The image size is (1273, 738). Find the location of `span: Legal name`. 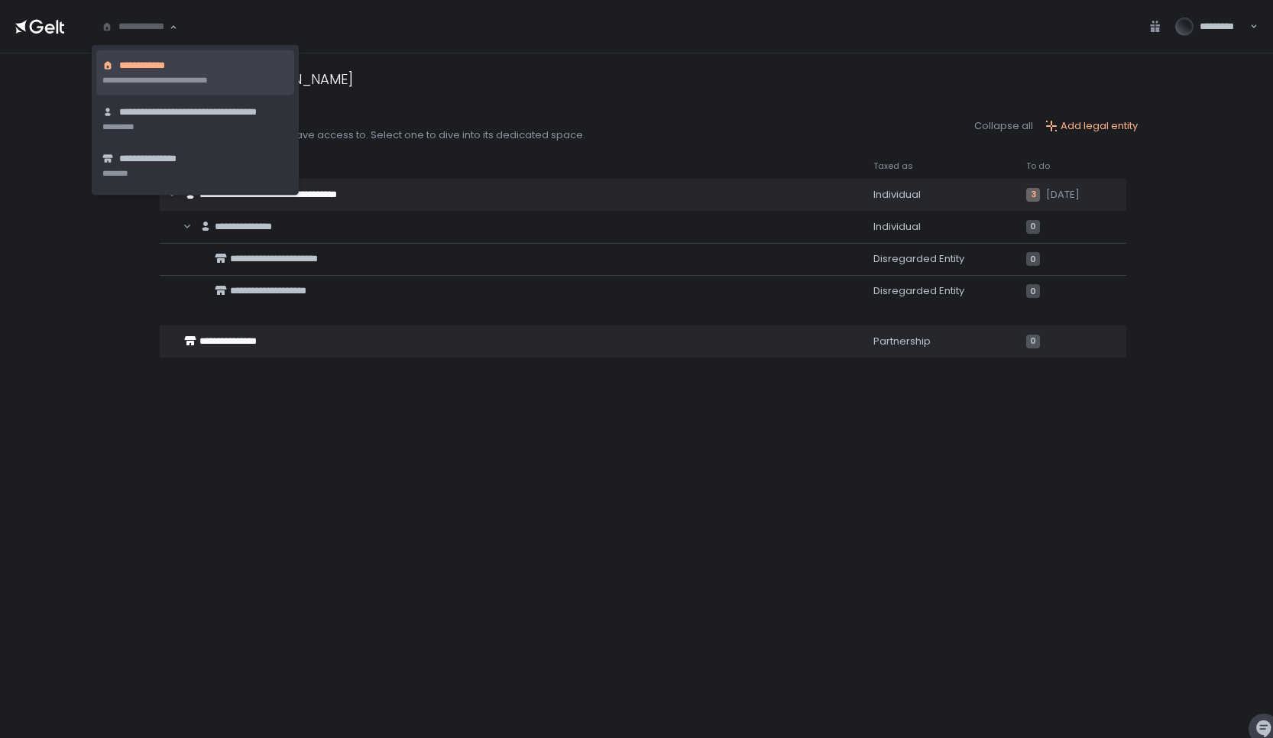

span: Legal name is located at coordinates (194, 166).